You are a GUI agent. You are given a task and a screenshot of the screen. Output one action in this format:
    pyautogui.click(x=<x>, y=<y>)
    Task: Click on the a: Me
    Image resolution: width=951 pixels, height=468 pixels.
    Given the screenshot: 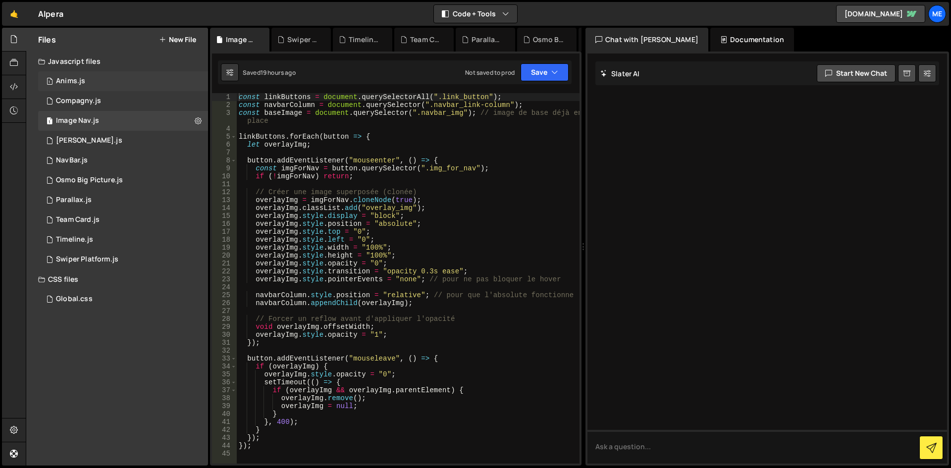 What is the action you would take?
    pyautogui.click(x=937, y=14)
    